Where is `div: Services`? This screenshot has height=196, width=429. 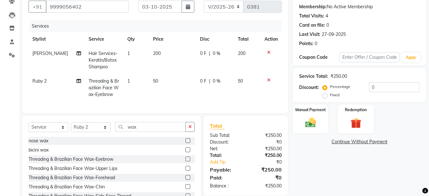
div: Services is located at coordinates (158, 26).